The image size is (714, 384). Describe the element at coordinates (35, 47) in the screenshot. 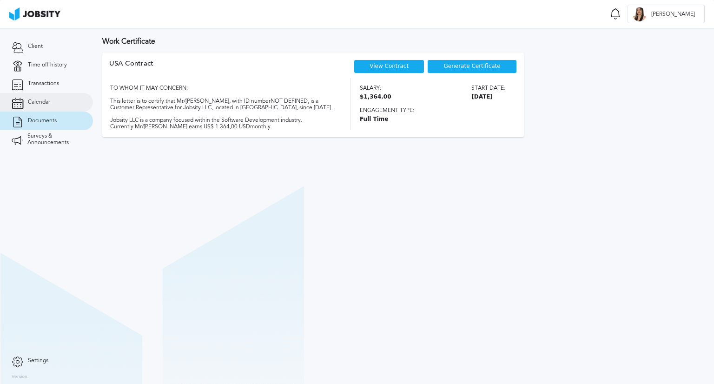

I see `span: Client` at that location.